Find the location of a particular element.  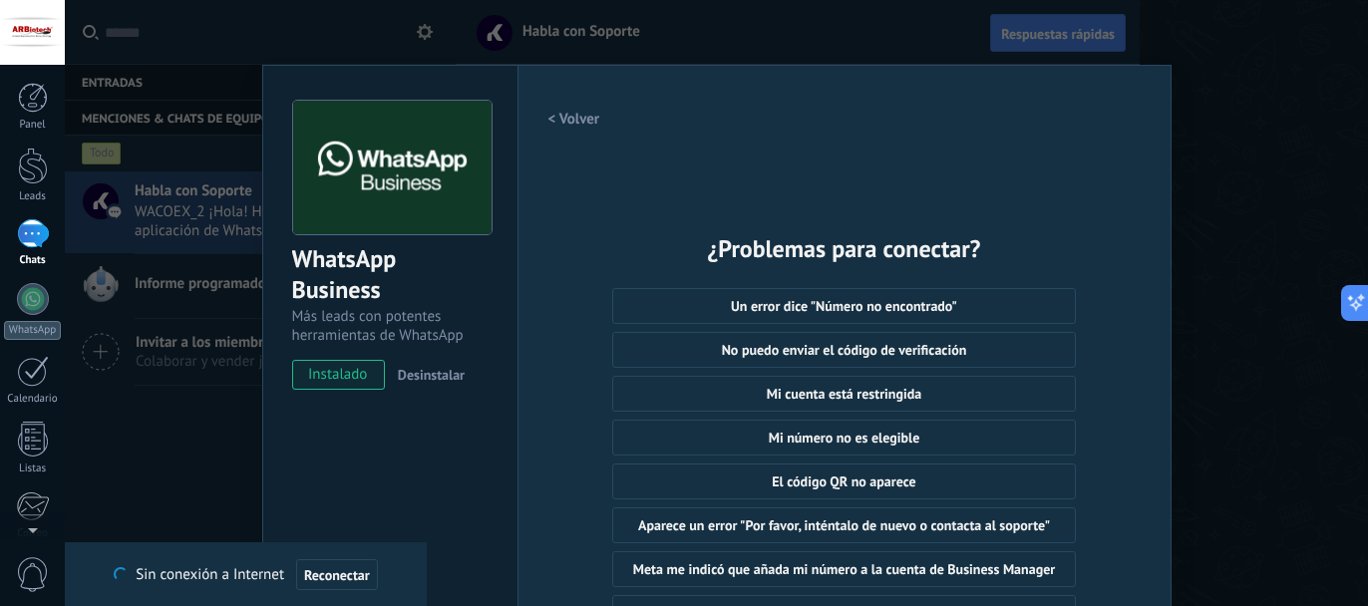

span: El código QR no aparece is located at coordinates (844, 482).